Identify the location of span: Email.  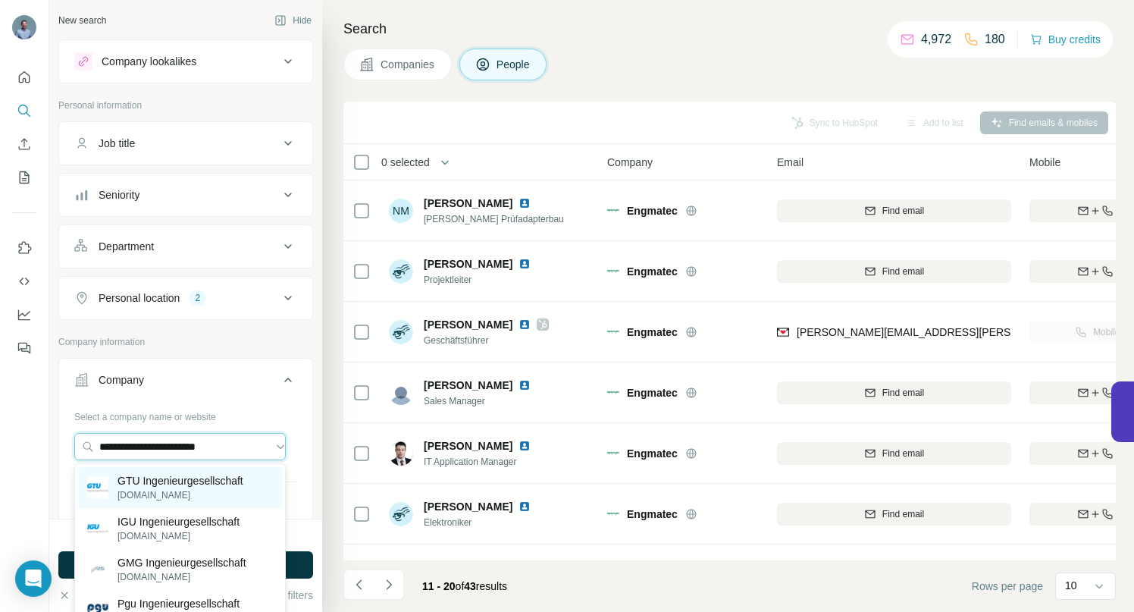
(790, 162).